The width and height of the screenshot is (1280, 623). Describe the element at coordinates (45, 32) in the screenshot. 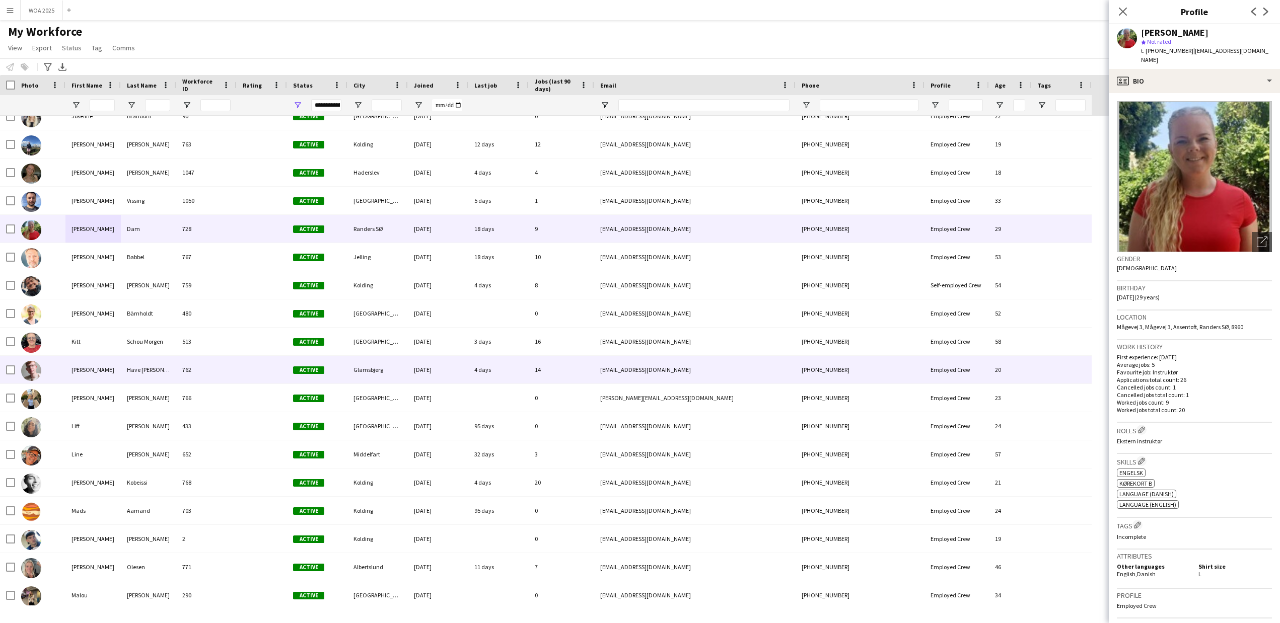

I see `span: My Workforce` at that location.